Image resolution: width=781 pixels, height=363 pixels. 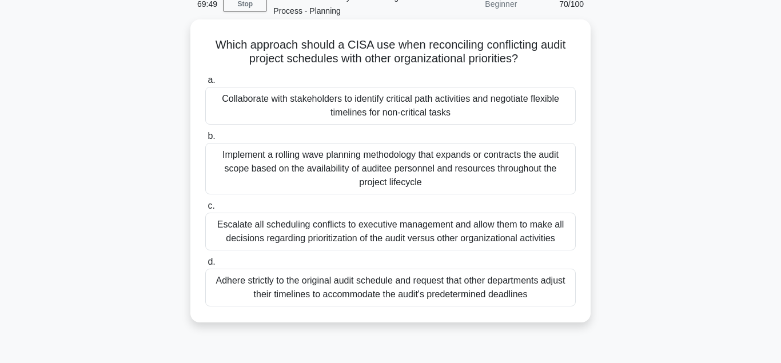 What do you see at coordinates (391, 232) in the screenshot?
I see `div: Escalate all scheduling conflicts to executive management and allow them to make all decisions re...` at bounding box center [391, 232].